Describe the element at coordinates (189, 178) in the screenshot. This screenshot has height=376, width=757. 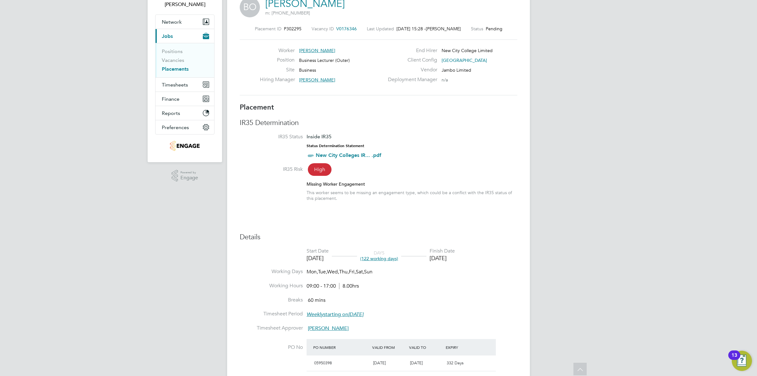
I see `span: Engage` at that location.